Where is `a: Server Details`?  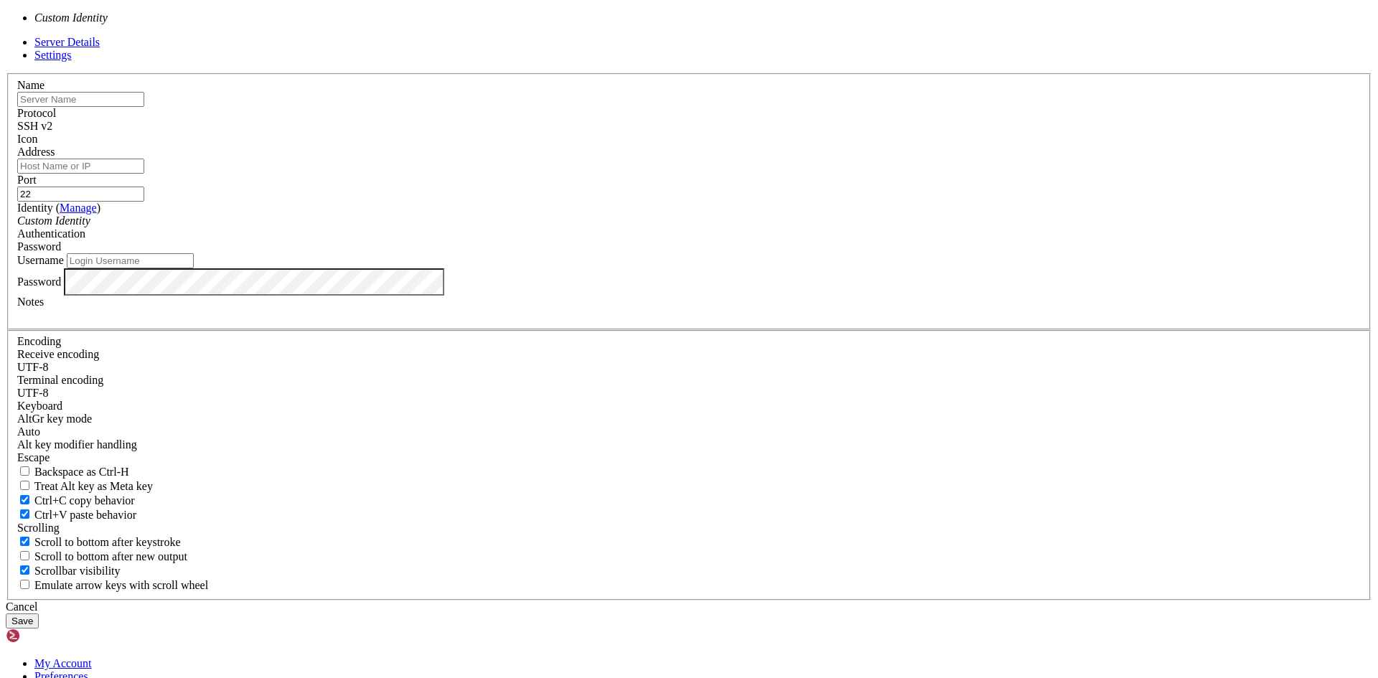
a: Server Details is located at coordinates (67, 42).